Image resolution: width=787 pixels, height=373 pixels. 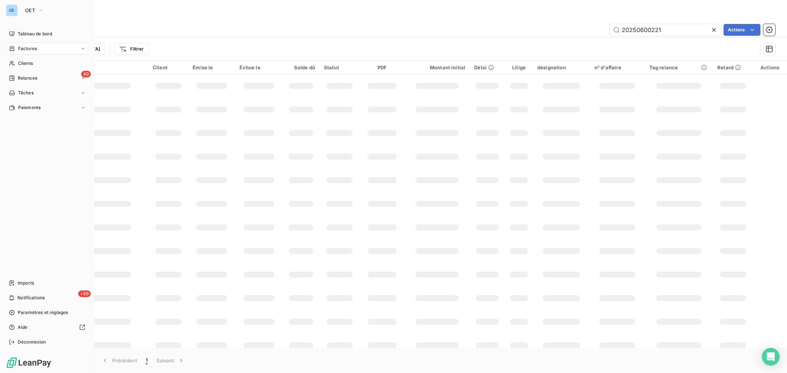 I want to click on div: Délai, so click(x=487, y=68).